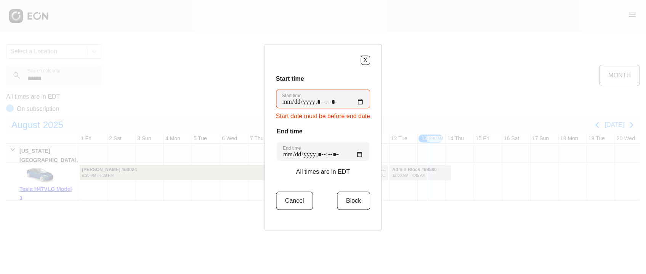 This screenshot has height=274, width=646. What do you see at coordinates (323, 131) in the screenshot?
I see `h3: End time` at bounding box center [323, 131].